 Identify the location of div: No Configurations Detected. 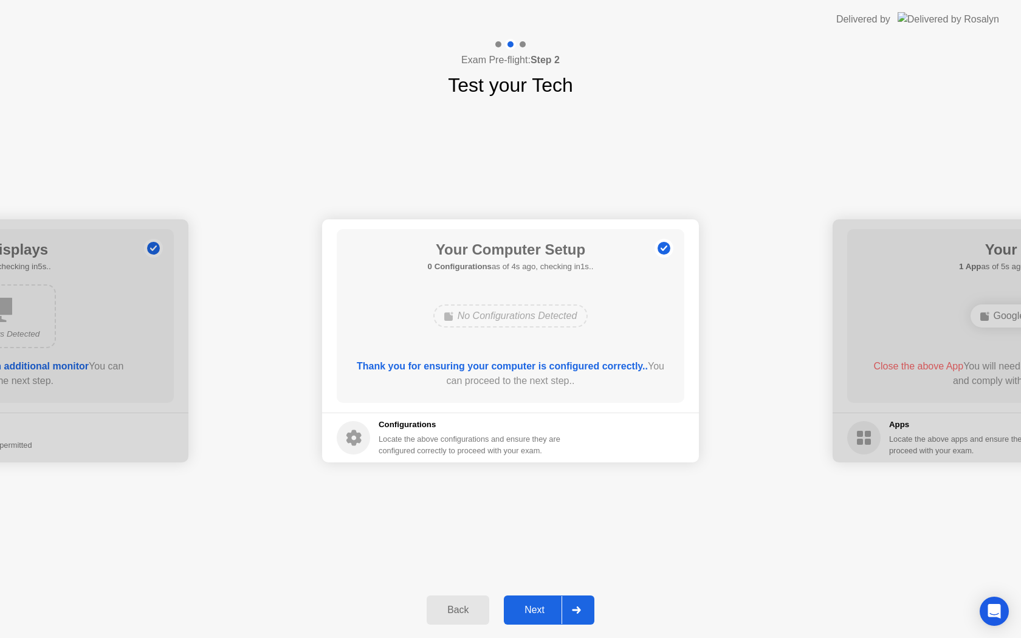
(510, 316).